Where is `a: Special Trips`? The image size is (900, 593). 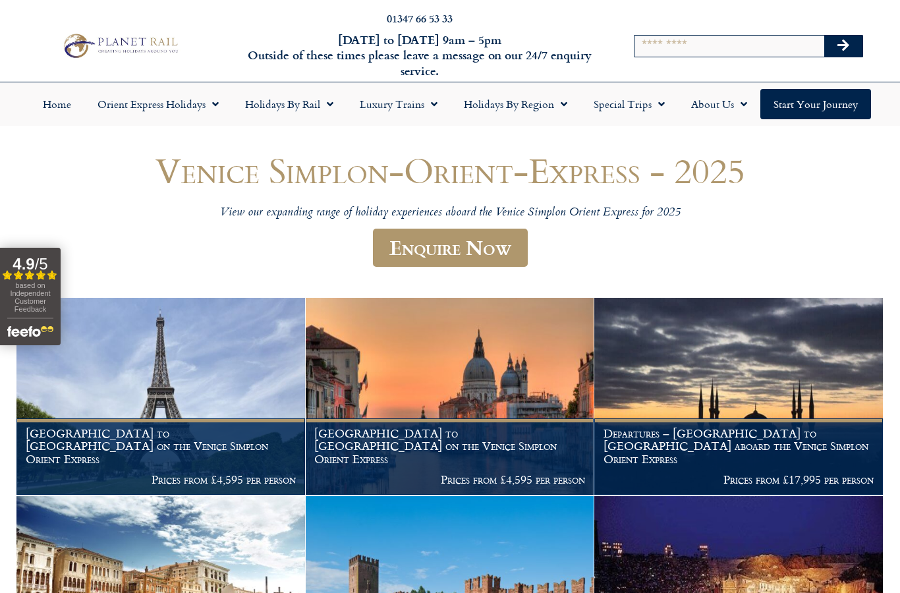
a: Special Trips is located at coordinates (629, 104).